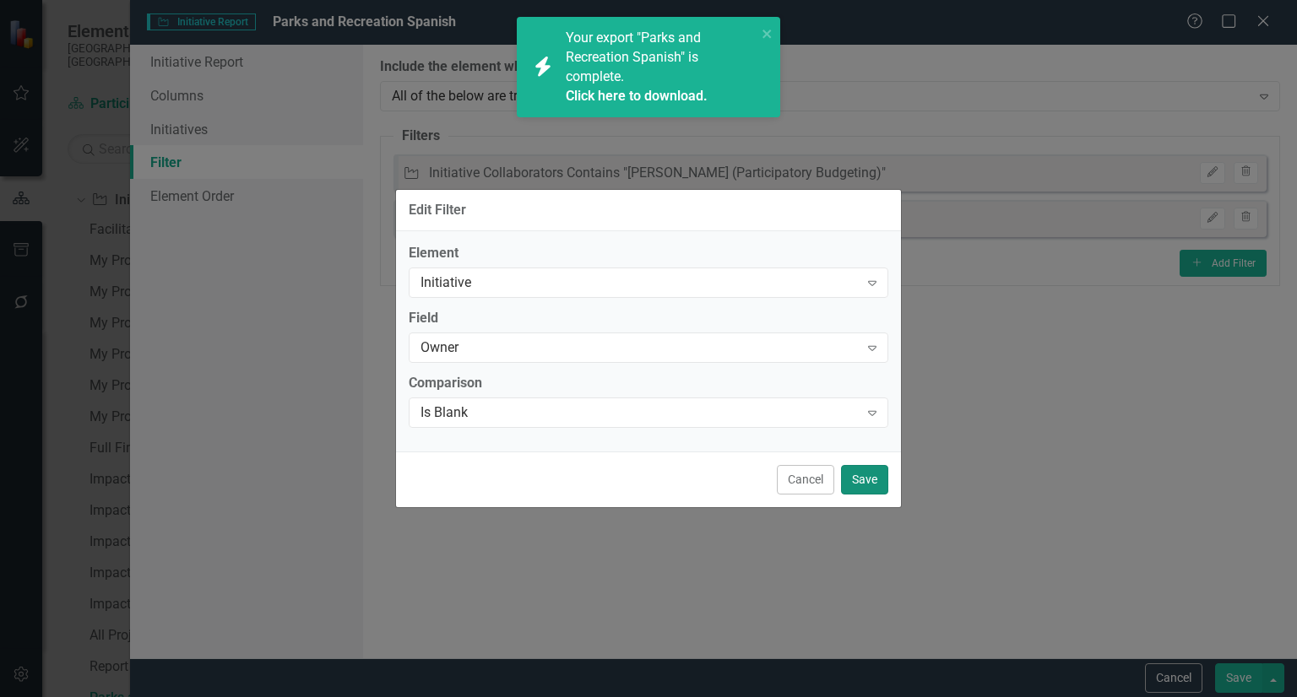  Describe the element at coordinates (636, 95) in the screenshot. I see `a: Click here to download.` at that location.